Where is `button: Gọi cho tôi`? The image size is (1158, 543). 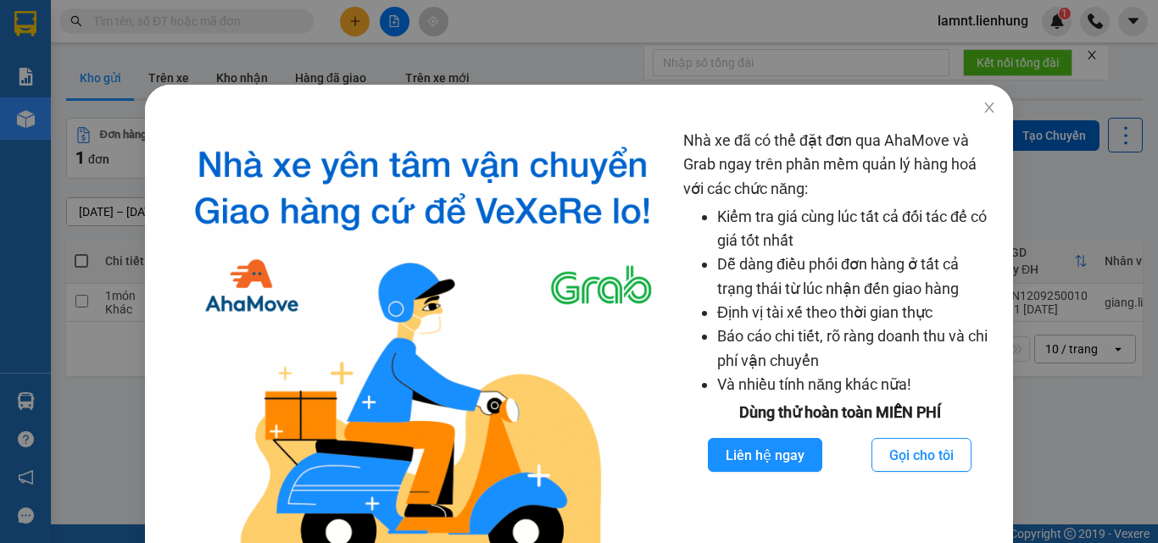
button: Gọi cho tôi is located at coordinates (922, 455).